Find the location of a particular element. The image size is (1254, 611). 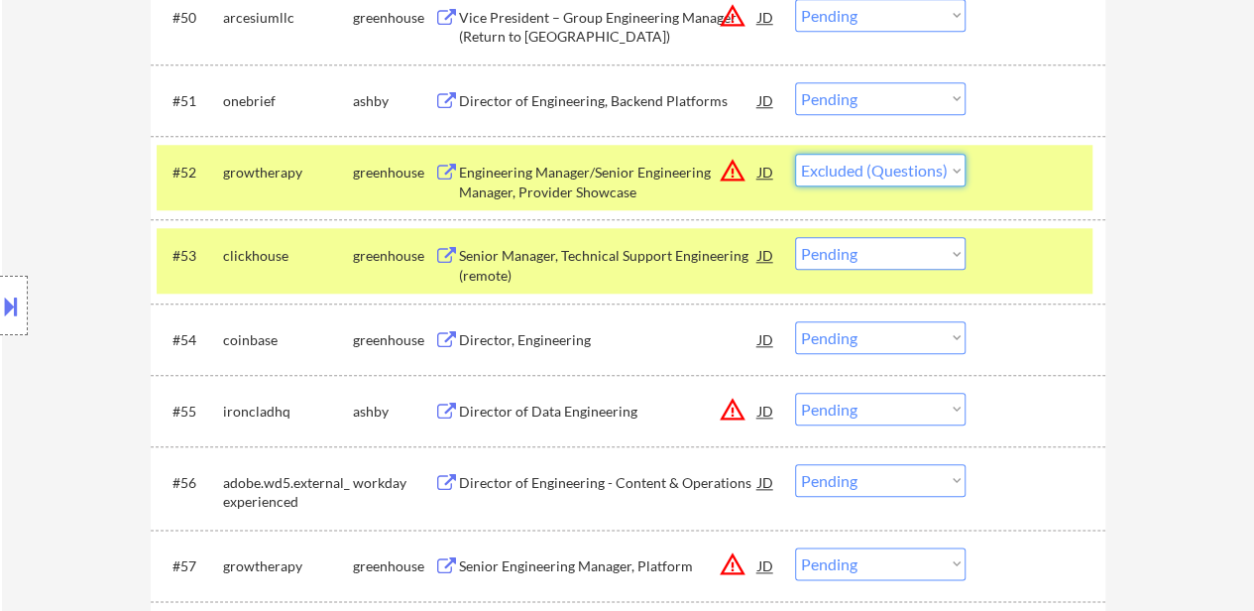

div: arcesiumllc is located at coordinates (288, 18).